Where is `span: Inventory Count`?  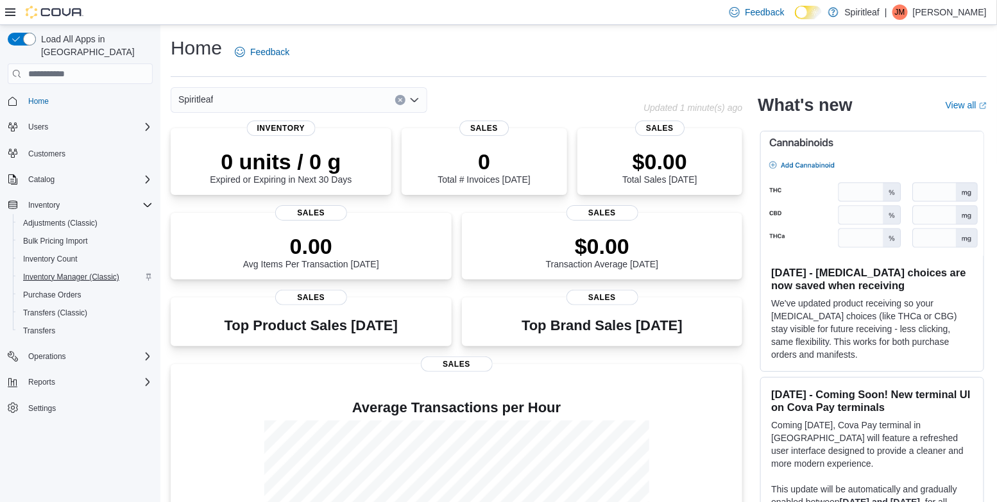 span: Inventory Count is located at coordinates (50, 259).